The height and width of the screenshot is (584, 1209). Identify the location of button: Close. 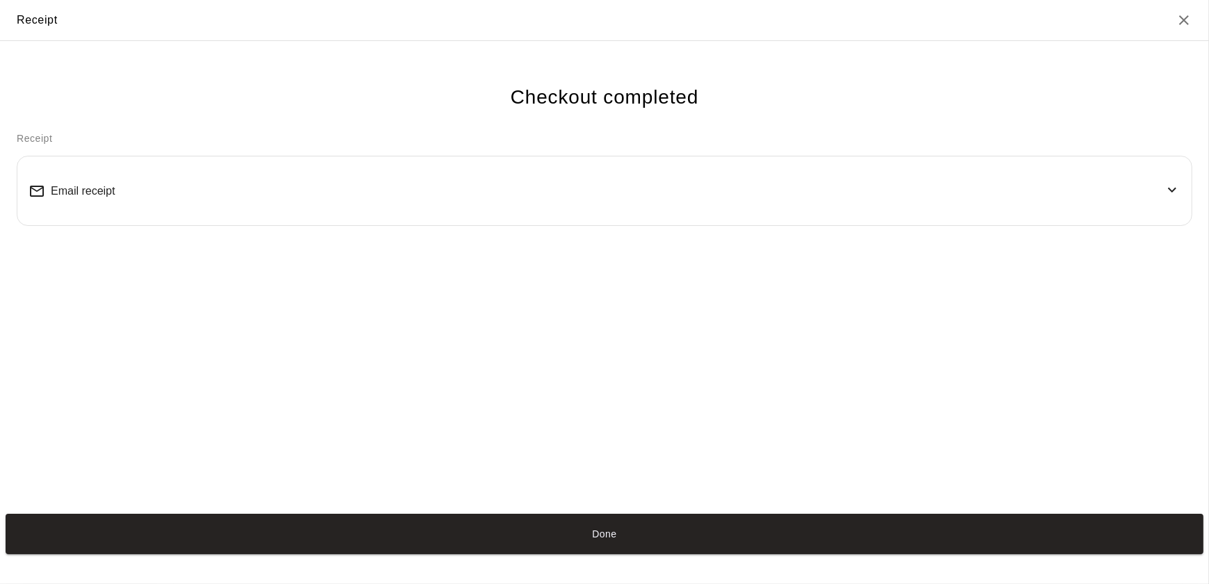
(1184, 20).